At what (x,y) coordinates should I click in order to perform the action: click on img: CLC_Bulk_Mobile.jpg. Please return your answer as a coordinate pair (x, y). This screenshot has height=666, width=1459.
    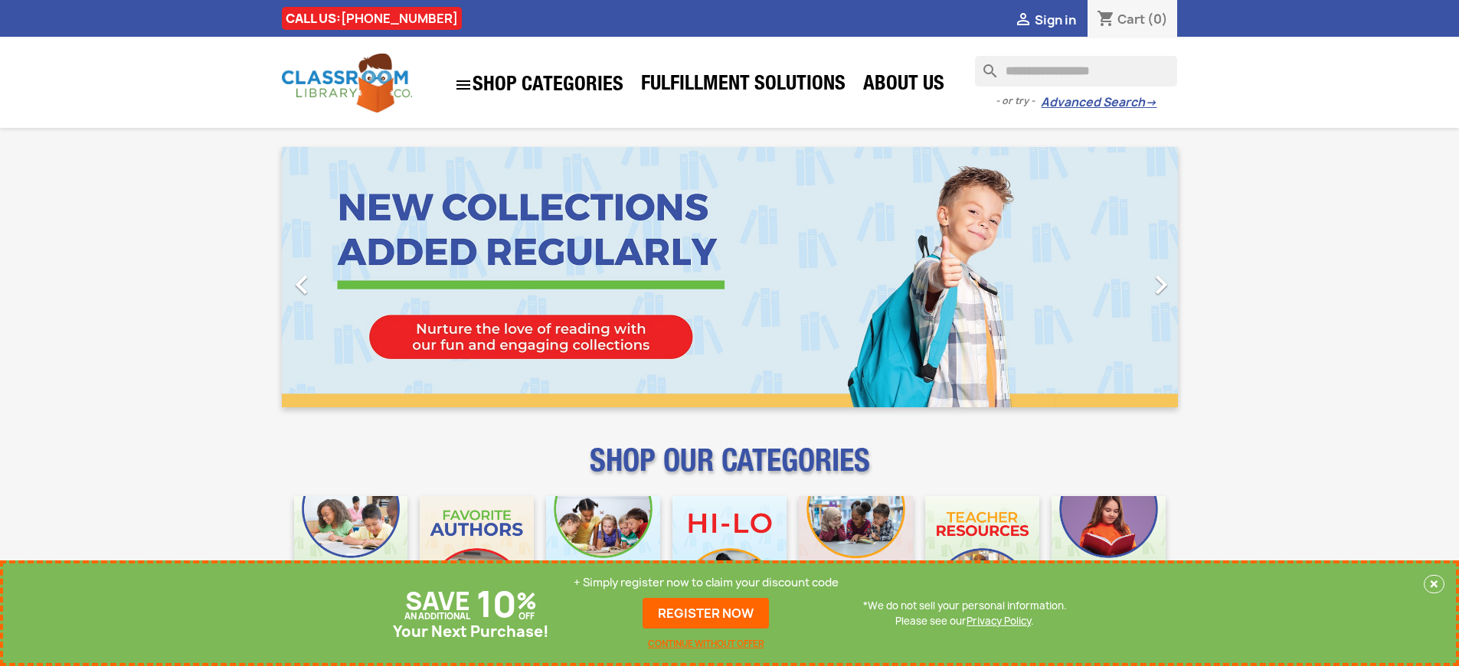
    Looking at the image, I should click on (351, 553).